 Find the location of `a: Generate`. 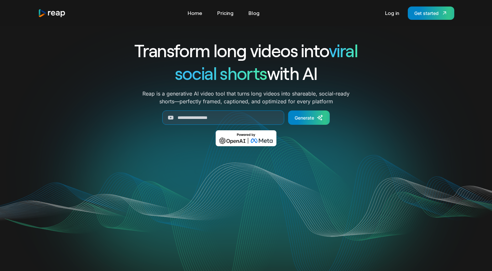

a: Generate is located at coordinates (309, 118).